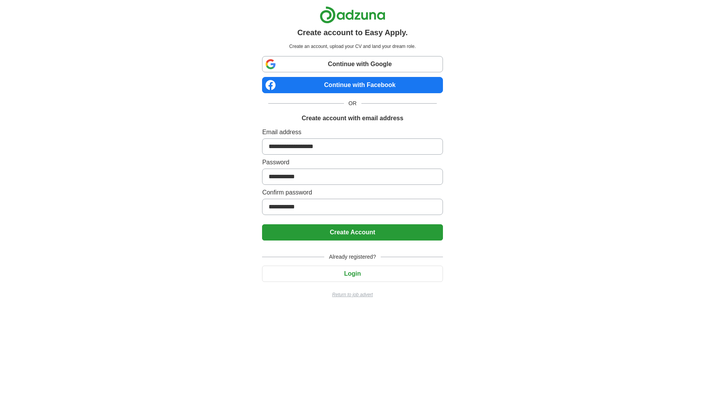  I want to click on h1: Create account with email address, so click(352, 118).